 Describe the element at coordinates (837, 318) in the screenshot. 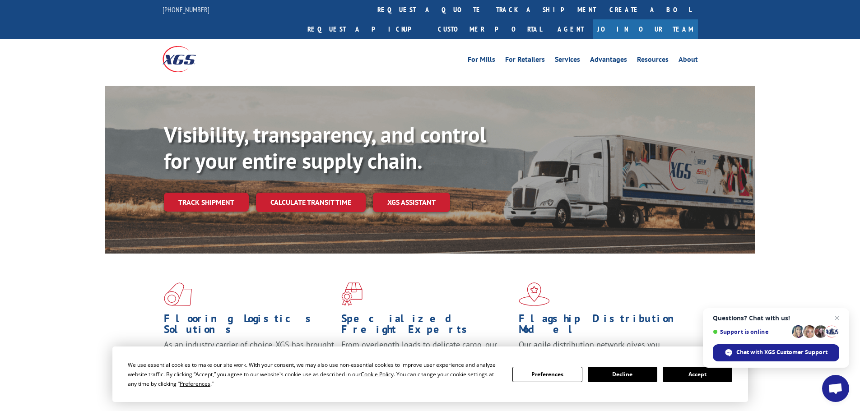

I see `span: Close chat` at that location.